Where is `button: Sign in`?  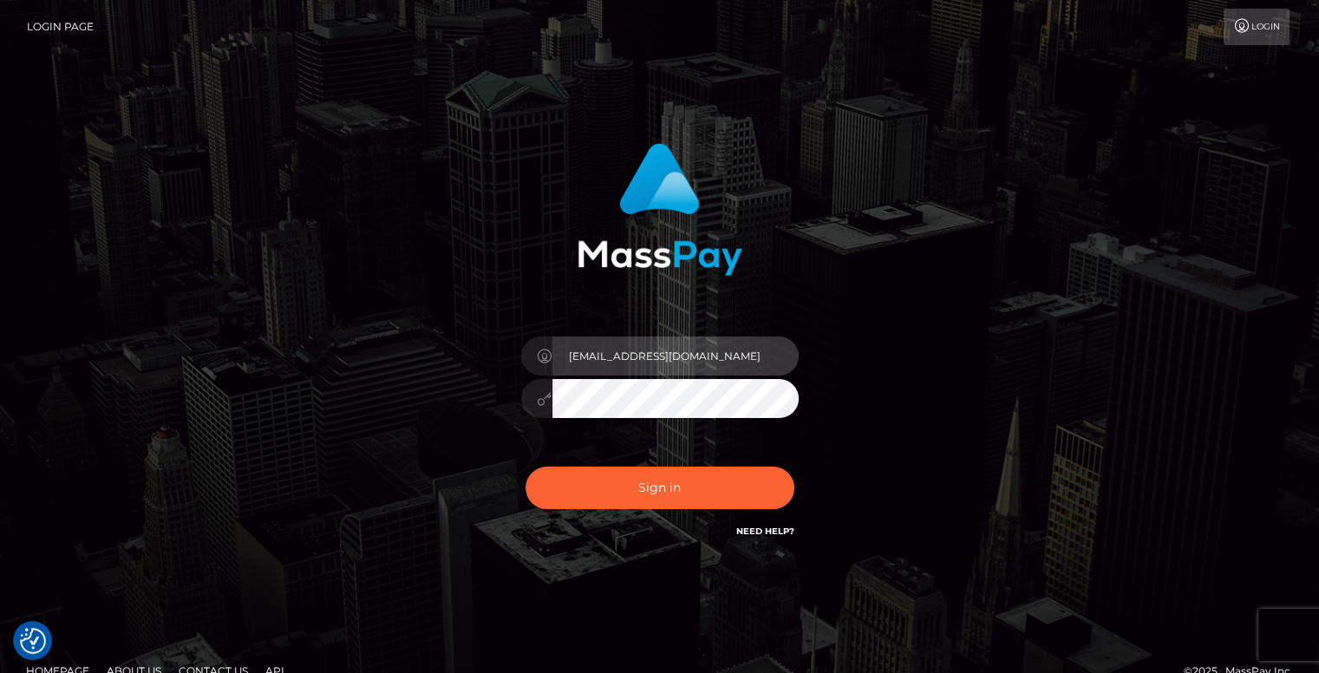 button: Sign in is located at coordinates (660, 487).